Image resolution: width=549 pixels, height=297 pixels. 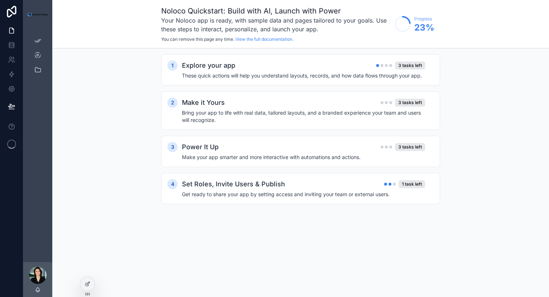 What do you see at coordinates (209, 65) in the screenshot?
I see `h2: Explore your app` at bounding box center [209, 65].